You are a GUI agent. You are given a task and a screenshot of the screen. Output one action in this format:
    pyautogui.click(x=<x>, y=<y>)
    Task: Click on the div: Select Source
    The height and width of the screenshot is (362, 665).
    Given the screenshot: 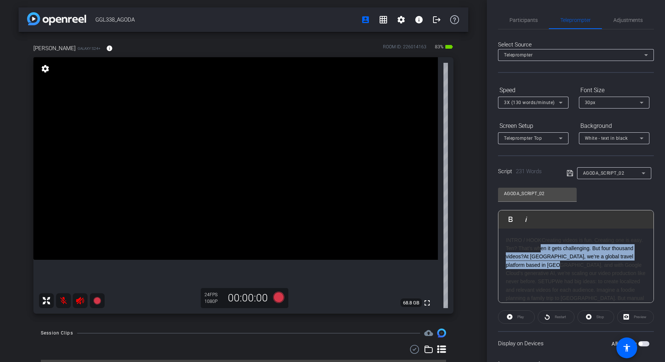 What is the action you would take?
    pyautogui.click(x=576, y=45)
    